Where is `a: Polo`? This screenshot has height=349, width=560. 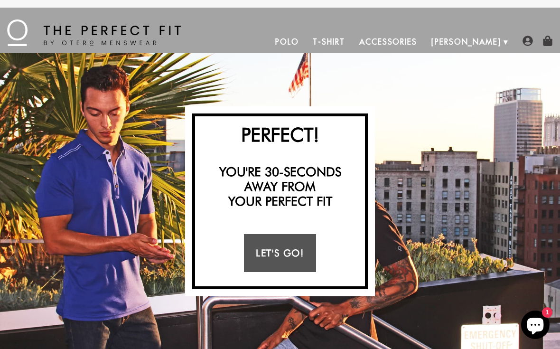 a: Polo is located at coordinates (287, 42).